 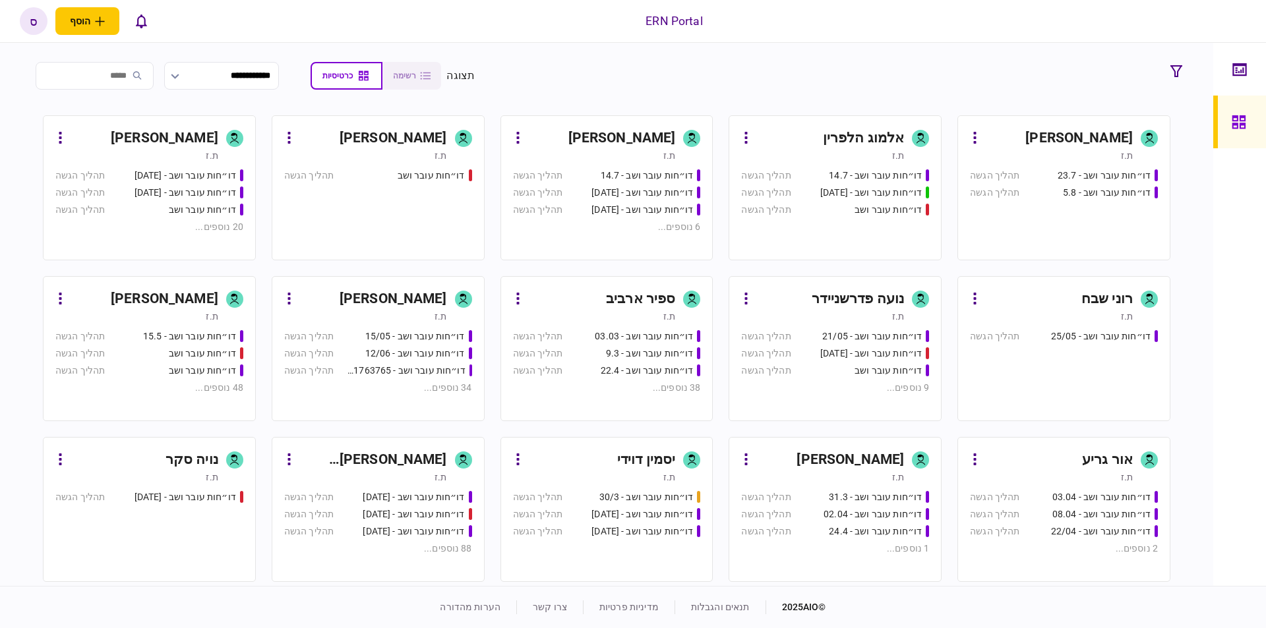 I want to click on div: דו״חות עובר ושב - 03.03, so click(x=643, y=336).